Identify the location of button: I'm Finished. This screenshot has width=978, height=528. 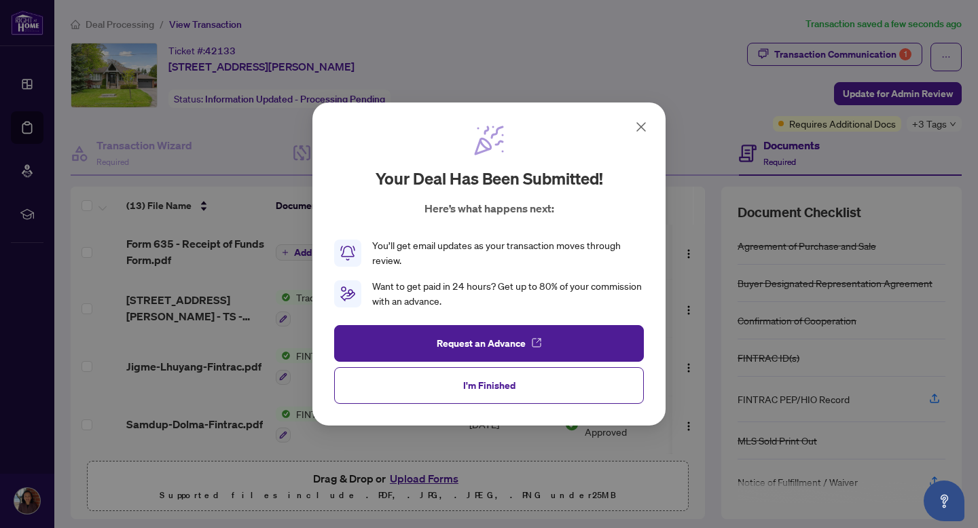
(489, 386).